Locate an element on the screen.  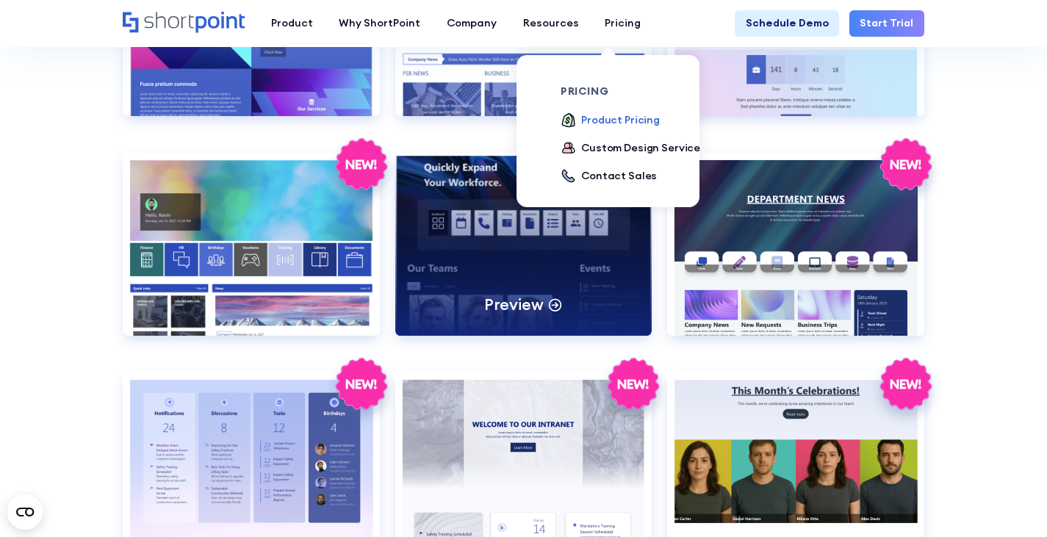
a: Schedule Demo is located at coordinates (787, 24).